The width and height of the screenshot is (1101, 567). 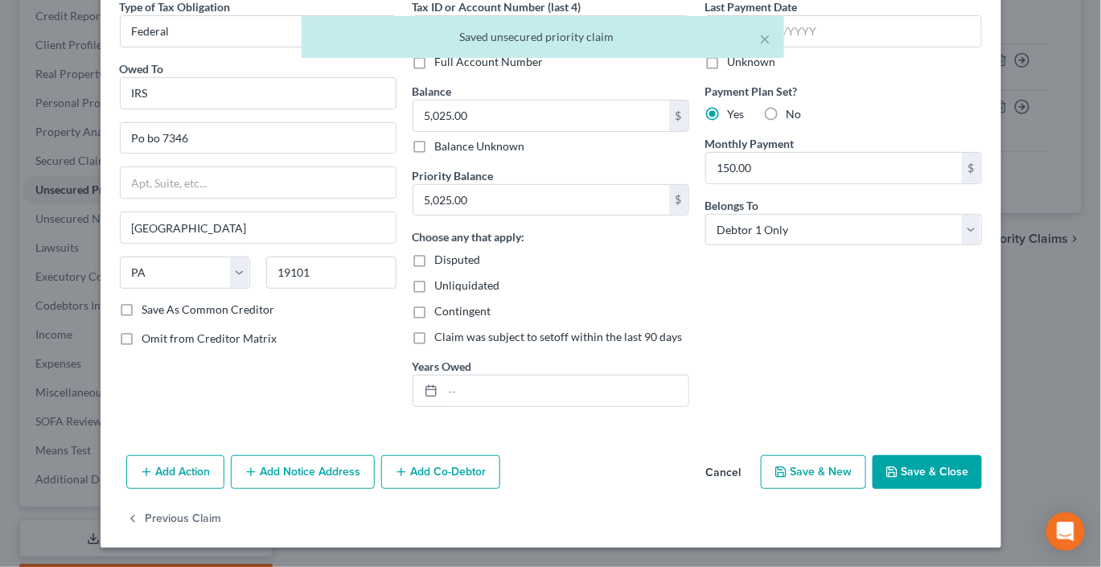 What do you see at coordinates (331, 273) in the screenshot?
I see `input: Enter zip...` at bounding box center [331, 273].